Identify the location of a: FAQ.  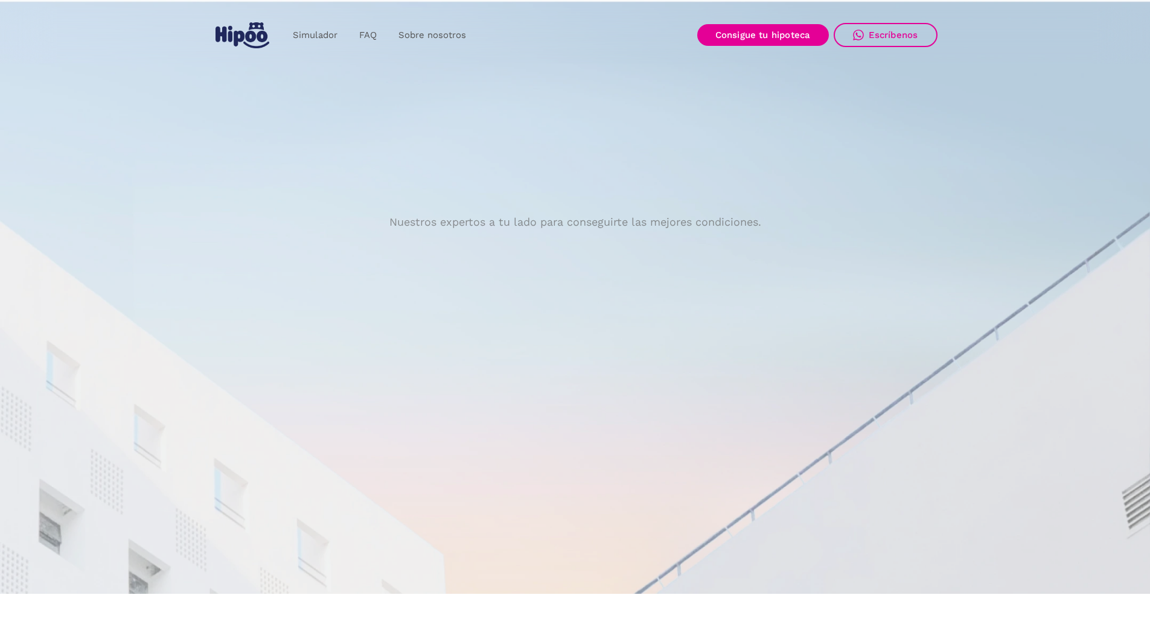
(368, 35).